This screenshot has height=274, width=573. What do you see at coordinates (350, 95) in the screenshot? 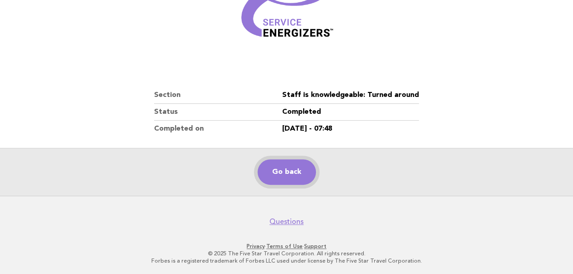
I see `dd: Staff is knowledgeable: Turned around` at bounding box center [350, 95].